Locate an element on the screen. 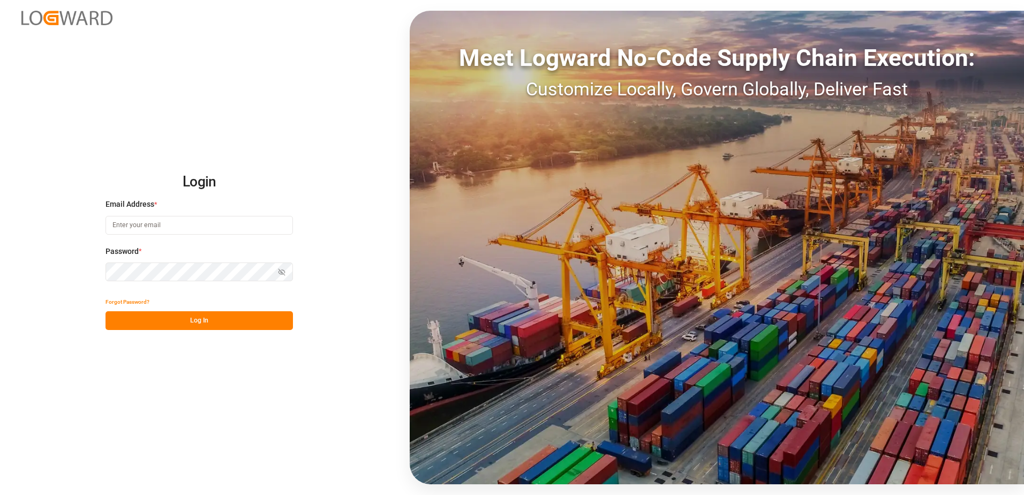 The width and height of the screenshot is (1024, 495). span: Password is located at coordinates (122, 251).